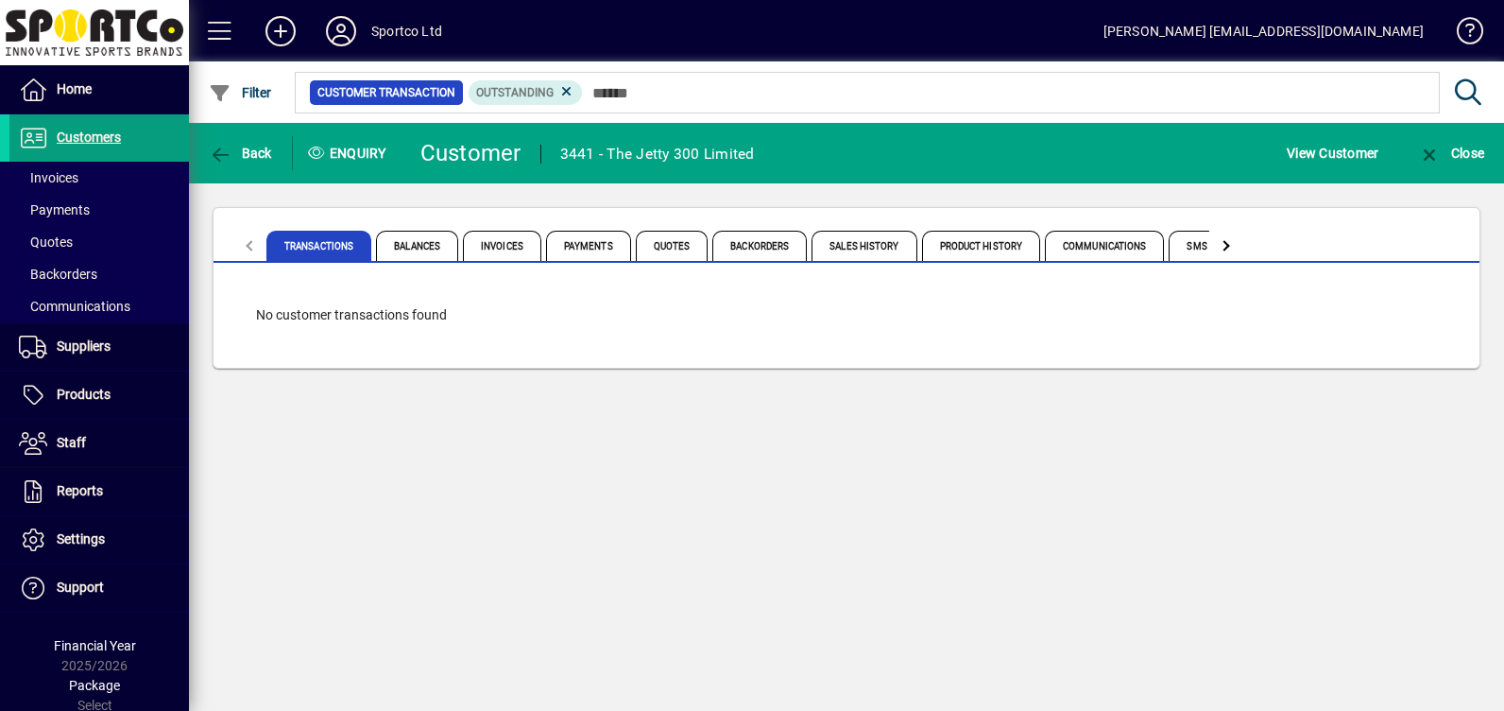 This screenshot has width=1504, height=711. I want to click on span: SMS Messages, so click(1223, 246).